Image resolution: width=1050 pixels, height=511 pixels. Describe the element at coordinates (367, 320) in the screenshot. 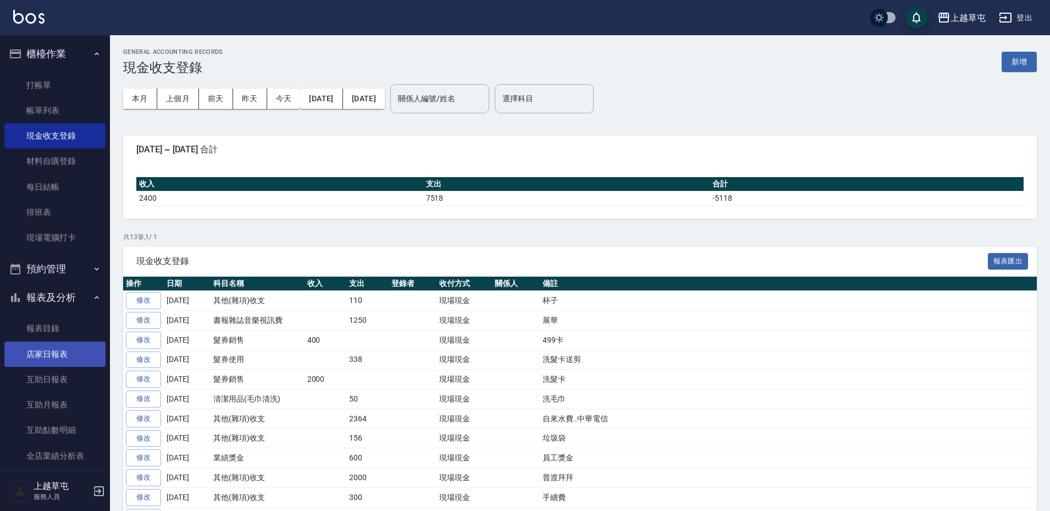

I see `td: 1250` at that location.